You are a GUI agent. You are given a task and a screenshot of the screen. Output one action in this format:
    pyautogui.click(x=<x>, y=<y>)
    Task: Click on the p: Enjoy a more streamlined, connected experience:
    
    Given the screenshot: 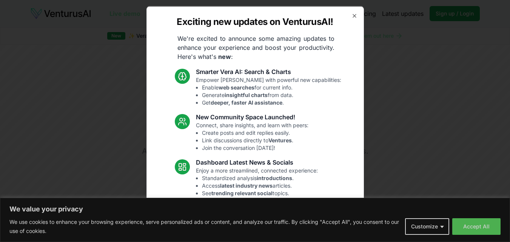 What is the action you would take?
    pyautogui.click(x=257, y=182)
    